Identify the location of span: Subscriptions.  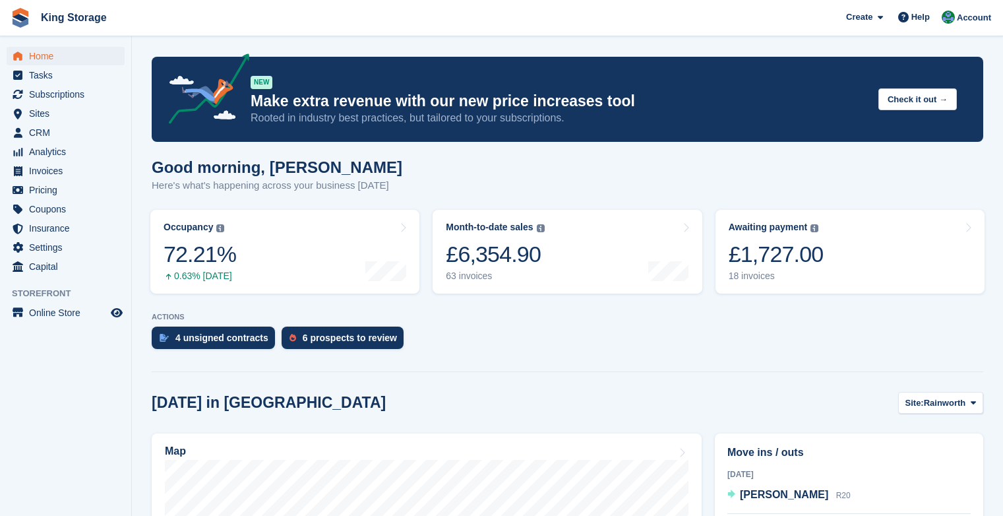
(69, 94).